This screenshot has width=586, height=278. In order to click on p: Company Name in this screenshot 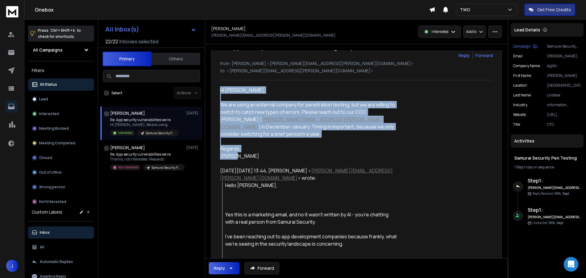, I will do `click(527, 66)`.